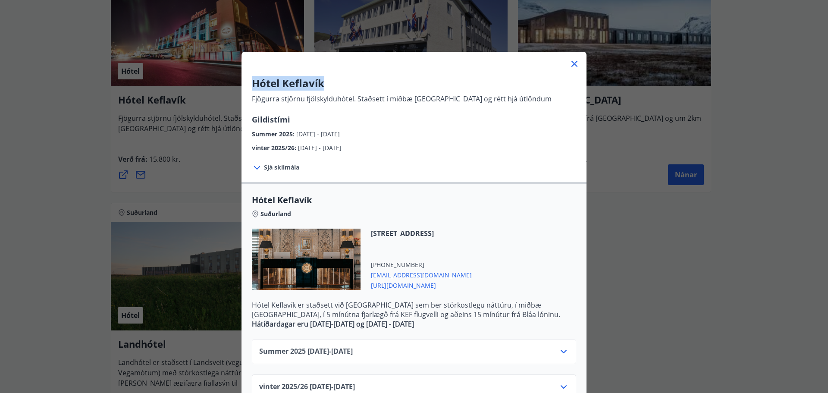  Describe the element at coordinates (271, 119) in the screenshot. I see `span: Gildistími` at that location.